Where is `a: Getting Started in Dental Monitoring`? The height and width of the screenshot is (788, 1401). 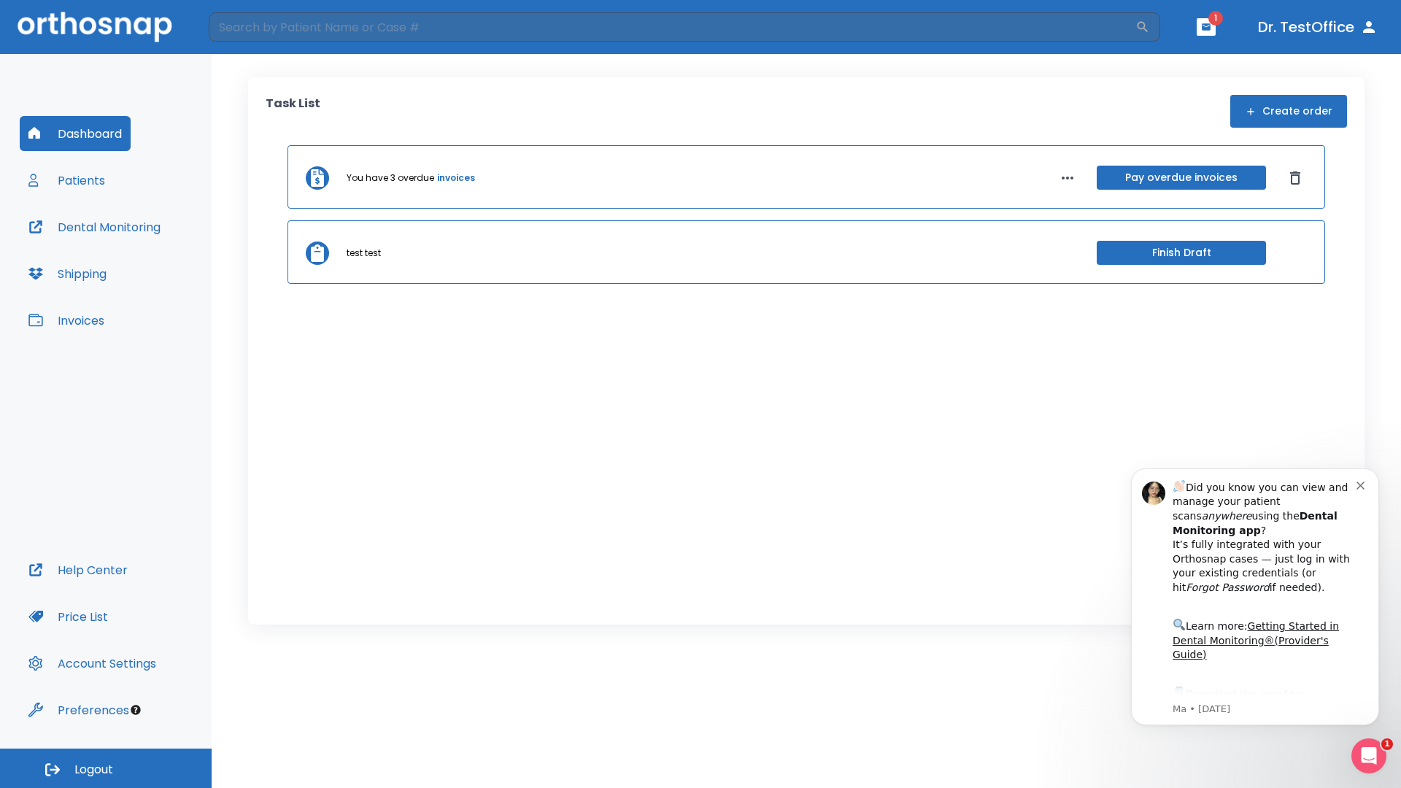
a: Getting Started in Dental Monitoring is located at coordinates (147, 183).